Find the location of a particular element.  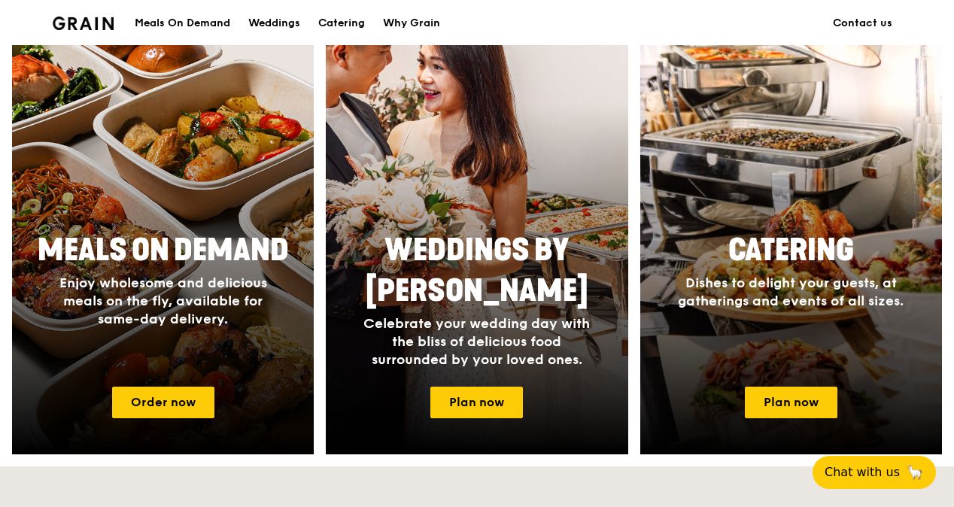

a: Order now is located at coordinates (163, 402).